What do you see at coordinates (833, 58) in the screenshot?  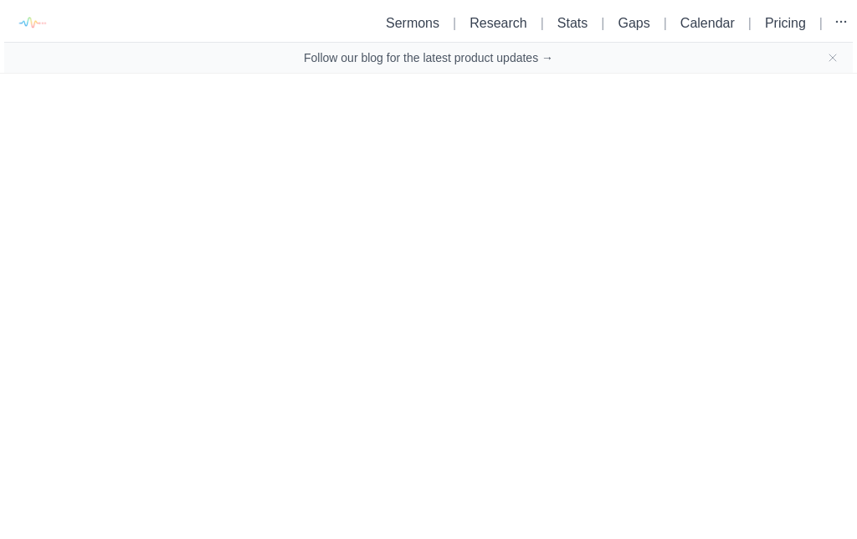 I see `button: Close banner` at bounding box center [833, 58].